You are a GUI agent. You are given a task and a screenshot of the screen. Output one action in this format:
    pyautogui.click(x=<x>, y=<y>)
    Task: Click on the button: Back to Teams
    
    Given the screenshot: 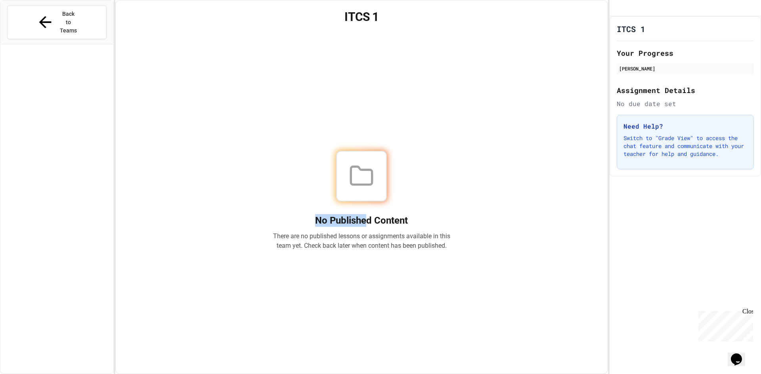 What is the action you would take?
    pyautogui.click(x=57, y=22)
    